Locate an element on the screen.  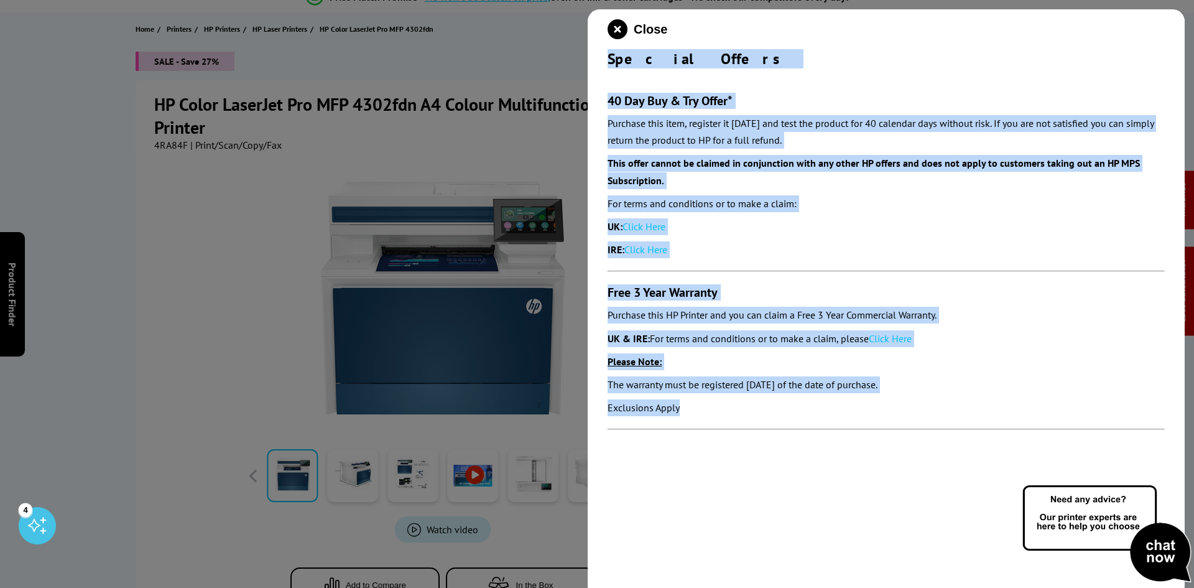
button: close modal is located at coordinates (638, 29).